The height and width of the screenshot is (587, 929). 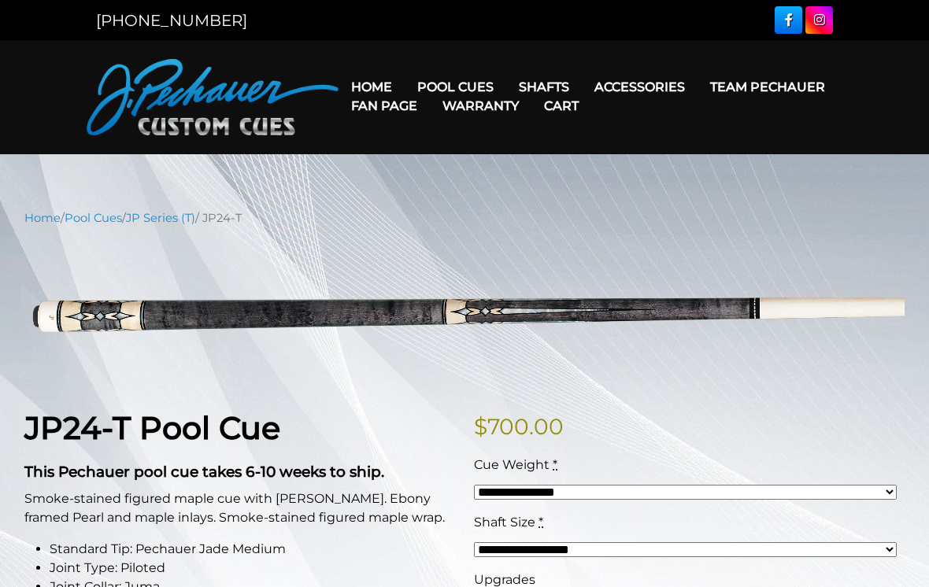 What do you see at coordinates (480, 105) in the screenshot?
I see `a: Warranty` at bounding box center [480, 105].